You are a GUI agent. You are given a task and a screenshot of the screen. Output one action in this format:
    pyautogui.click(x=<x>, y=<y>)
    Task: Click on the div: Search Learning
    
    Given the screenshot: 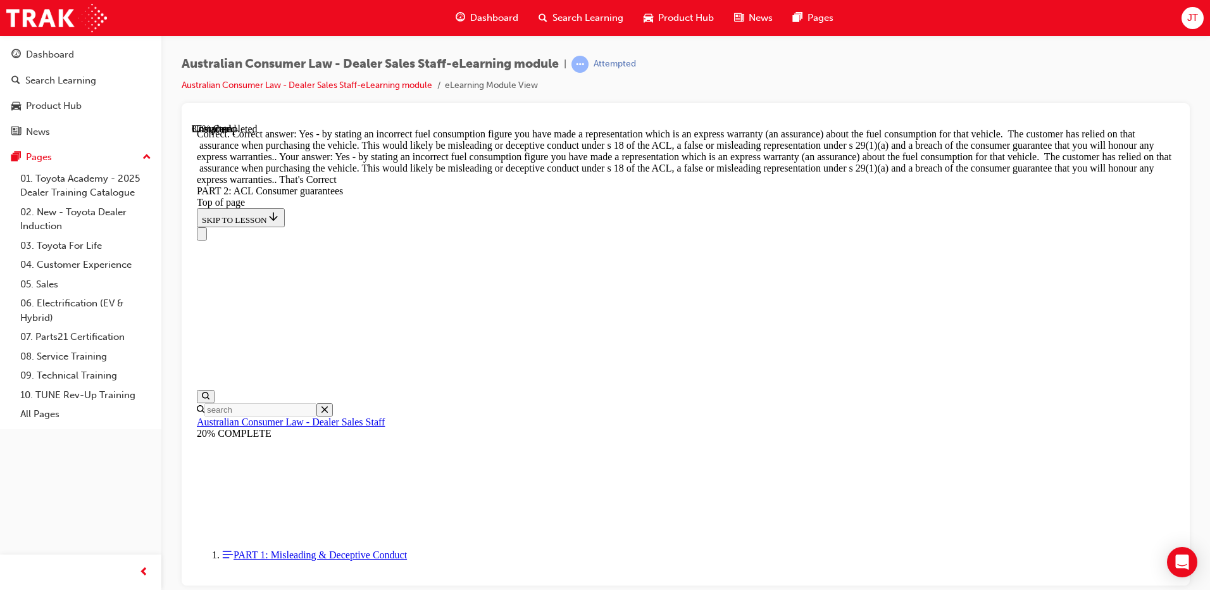 What is the action you would take?
    pyautogui.click(x=61, y=80)
    